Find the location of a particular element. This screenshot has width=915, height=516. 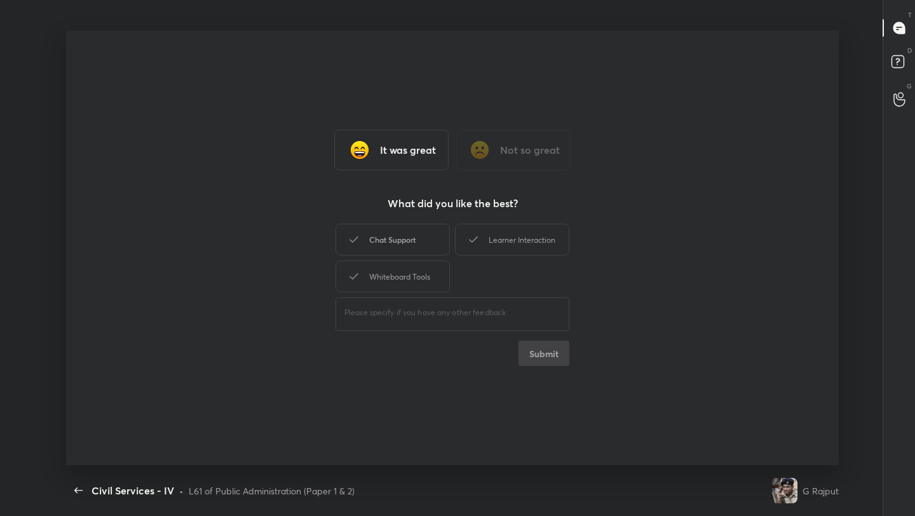

p: G is located at coordinates (909, 86).